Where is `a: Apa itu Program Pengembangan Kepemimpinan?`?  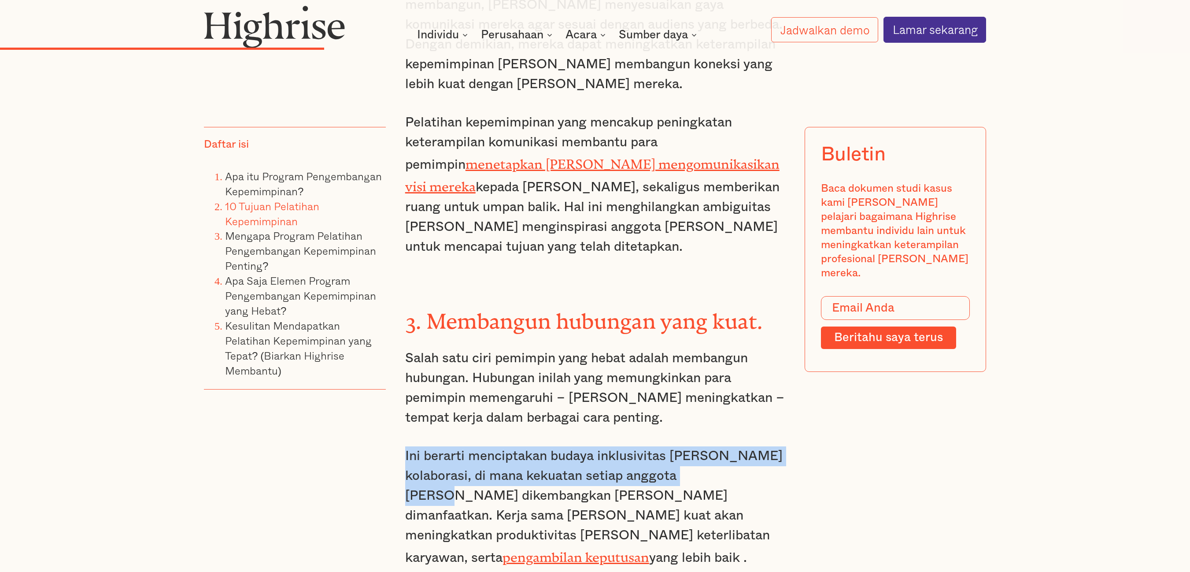
a: Apa itu Program Pengembangan Kepemimpinan? is located at coordinates (303, 183).